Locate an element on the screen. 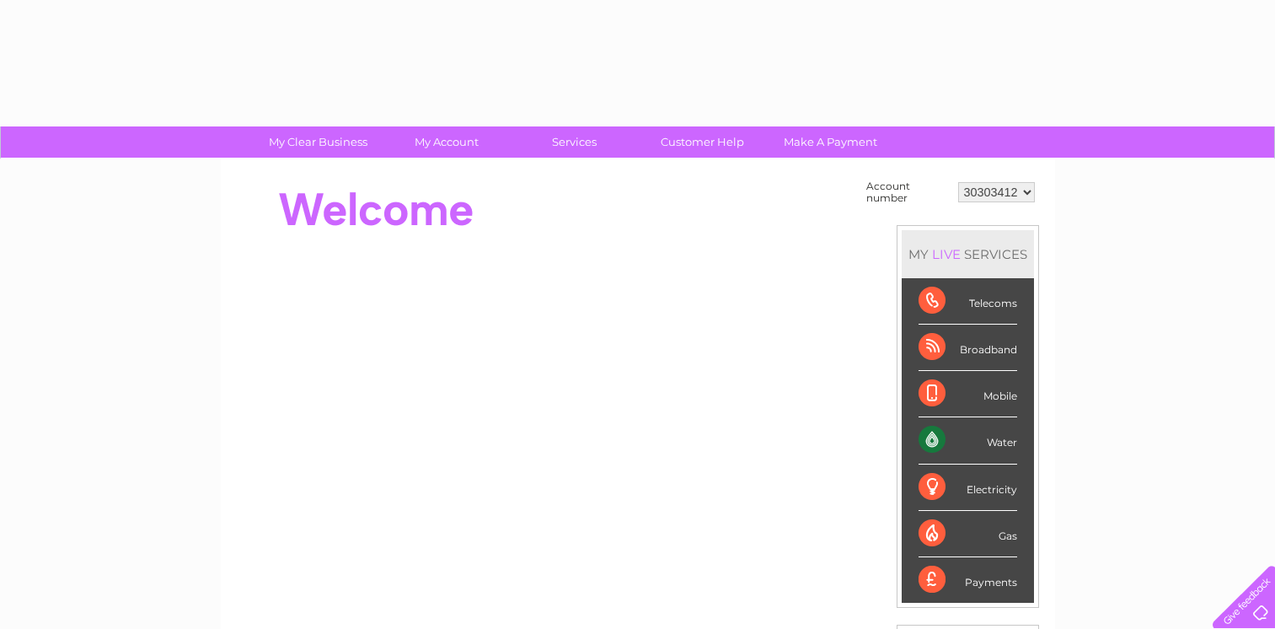 Image resolution: width=1275 pixels, height=629 pixels. td: Account number is located at coordinates (908, 192).